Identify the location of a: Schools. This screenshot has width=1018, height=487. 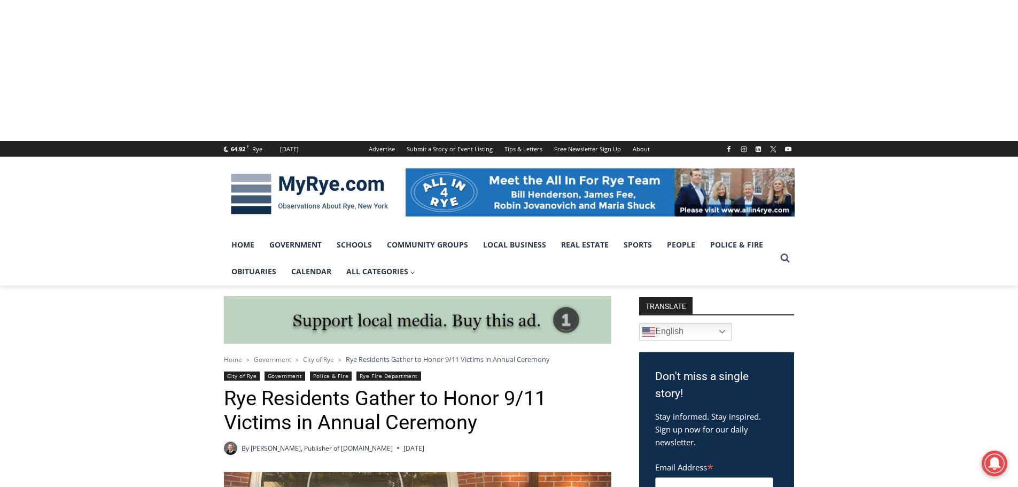
(354, 245).